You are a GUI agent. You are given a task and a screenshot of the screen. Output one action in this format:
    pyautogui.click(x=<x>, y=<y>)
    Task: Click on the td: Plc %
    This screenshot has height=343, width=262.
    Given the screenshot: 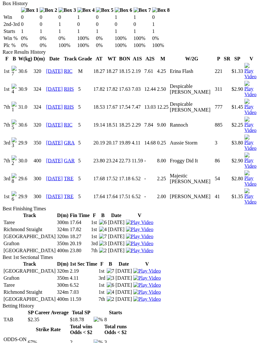 What is the action you would take?
    pyautogui.click(x=11, y=45)
    